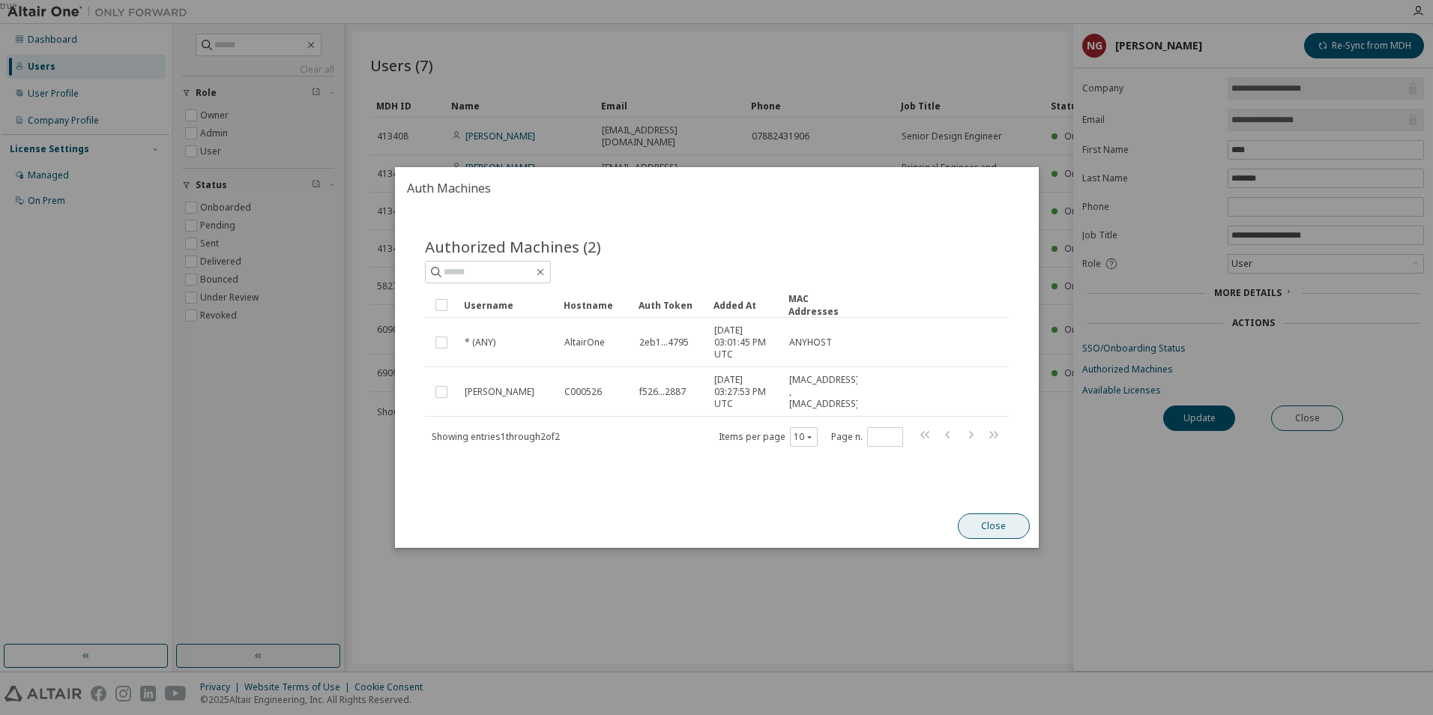 The width and height of the screenshot is (1433, 715). I want to click on div: Hostname, so click(595, 305).